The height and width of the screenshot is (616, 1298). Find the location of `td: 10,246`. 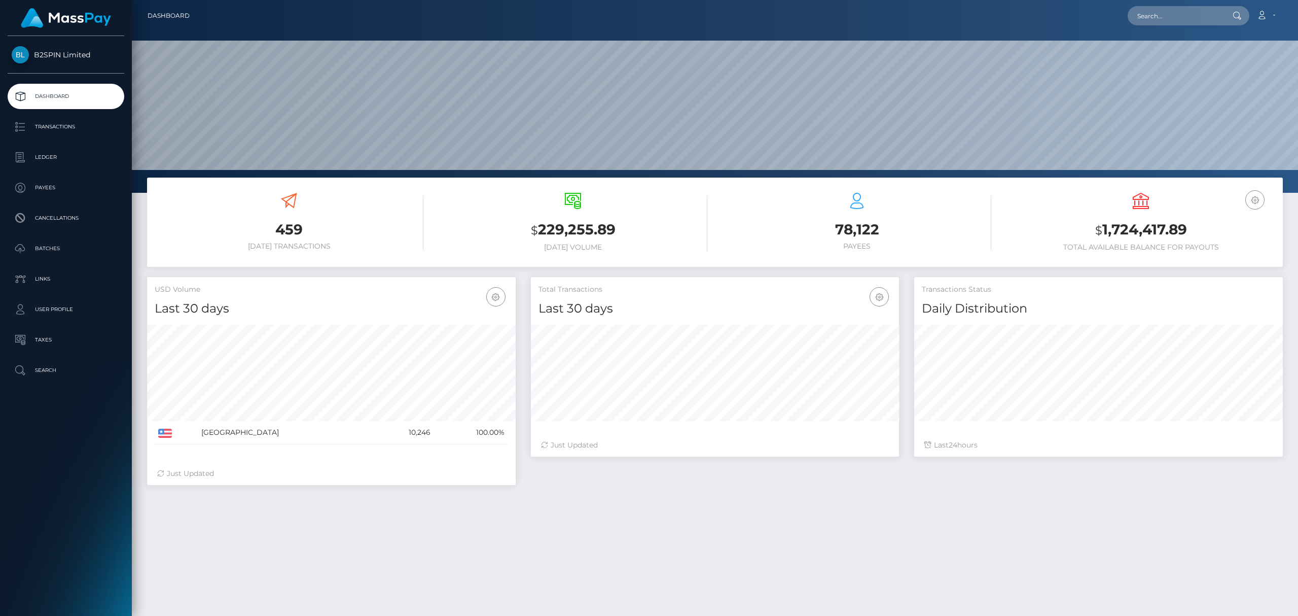

td: 10,246 is located at coordinates (404, 433).